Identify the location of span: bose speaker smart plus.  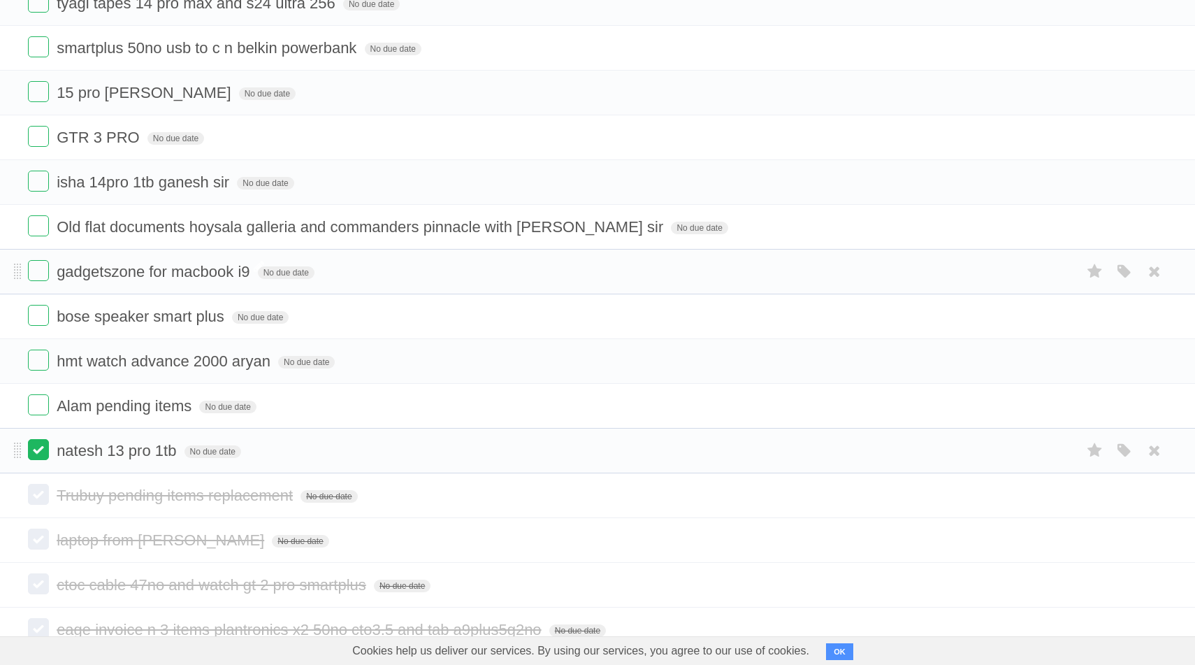
(142, 316).